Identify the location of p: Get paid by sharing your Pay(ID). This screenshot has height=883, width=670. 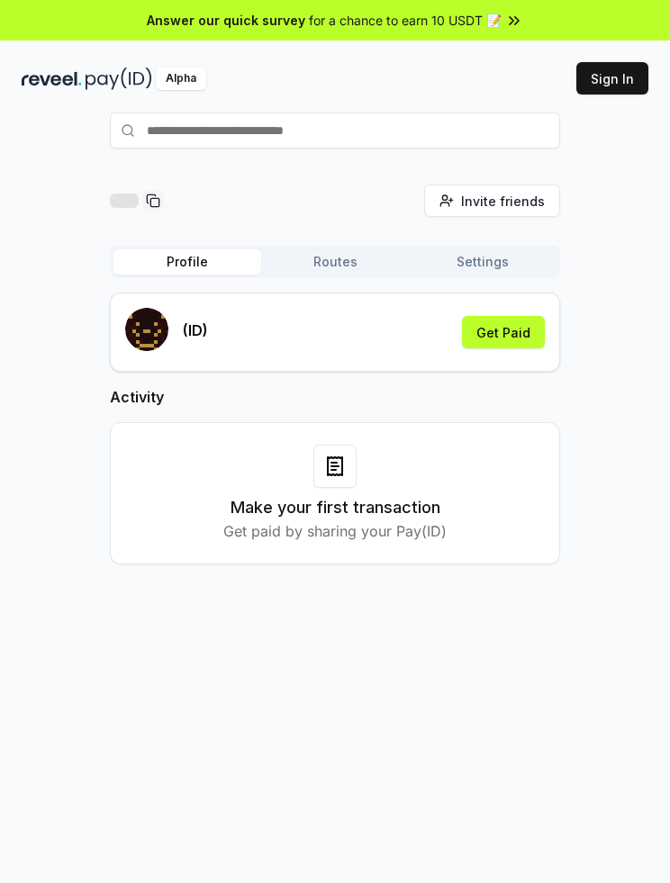
(335, 531).